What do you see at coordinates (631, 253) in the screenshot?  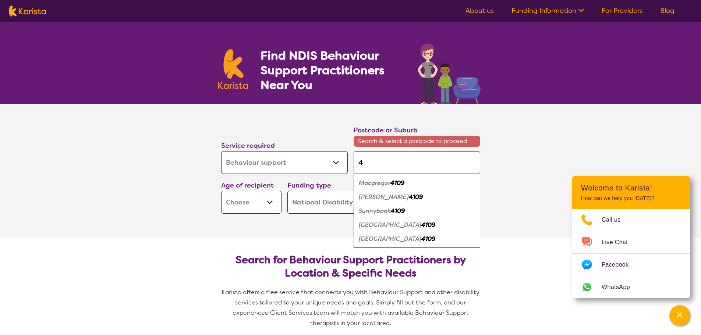 I see `ul: Choose channel` at bounding box center [631, 253].